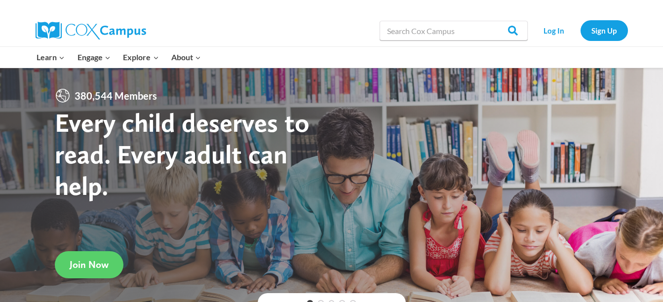 This screenshot has width=663, height=302. What do you see at coordinates (50, 57) in the screenshot?
I see `span: Learn` at bounding box center [50, 57].